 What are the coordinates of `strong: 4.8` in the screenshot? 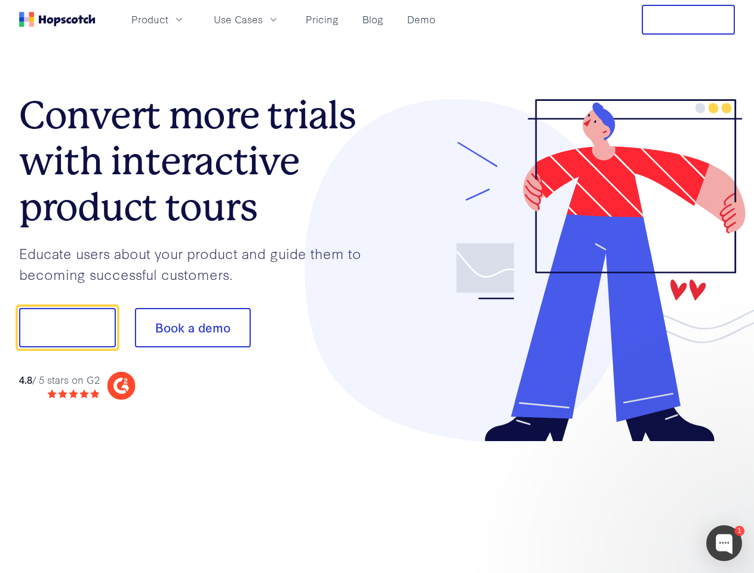 It's located at (26, 379).